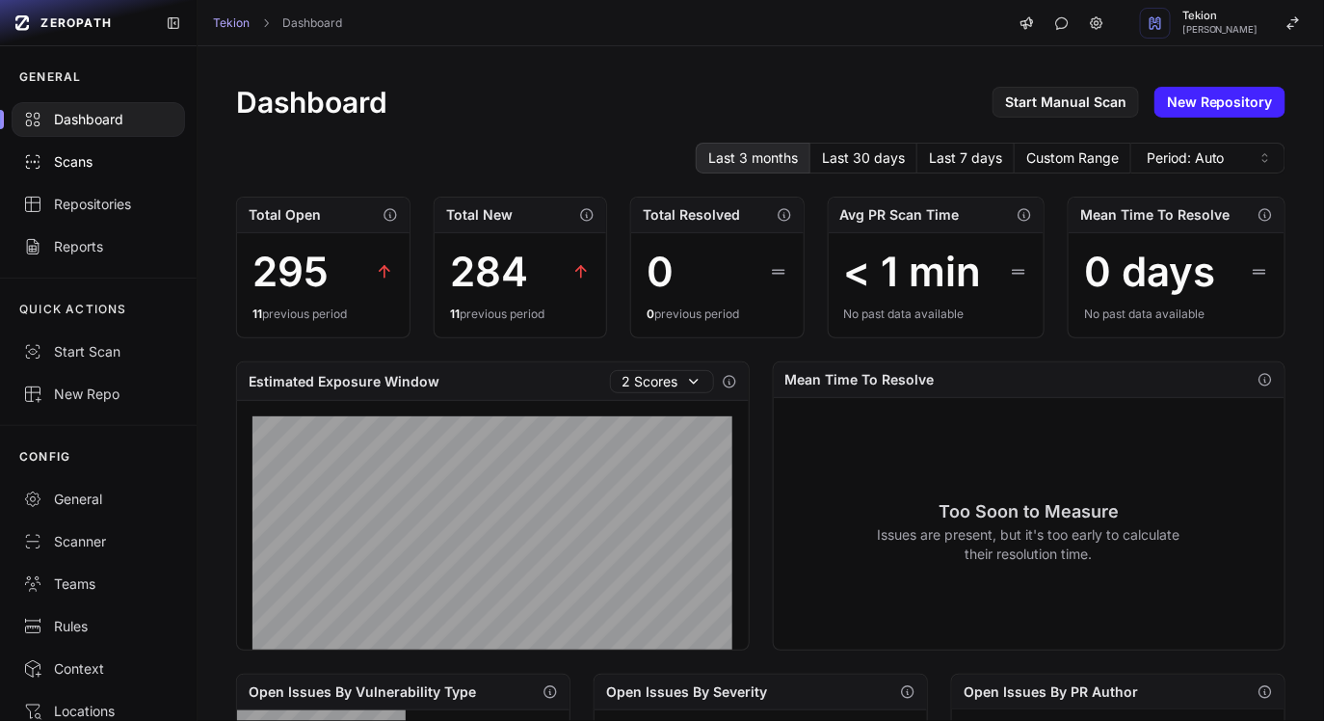 The image size is (1324, 721). What do you see at coordinates (284, 215) in the screenshot?
I see `h2: Total Open` at bounding box center [284, 215].